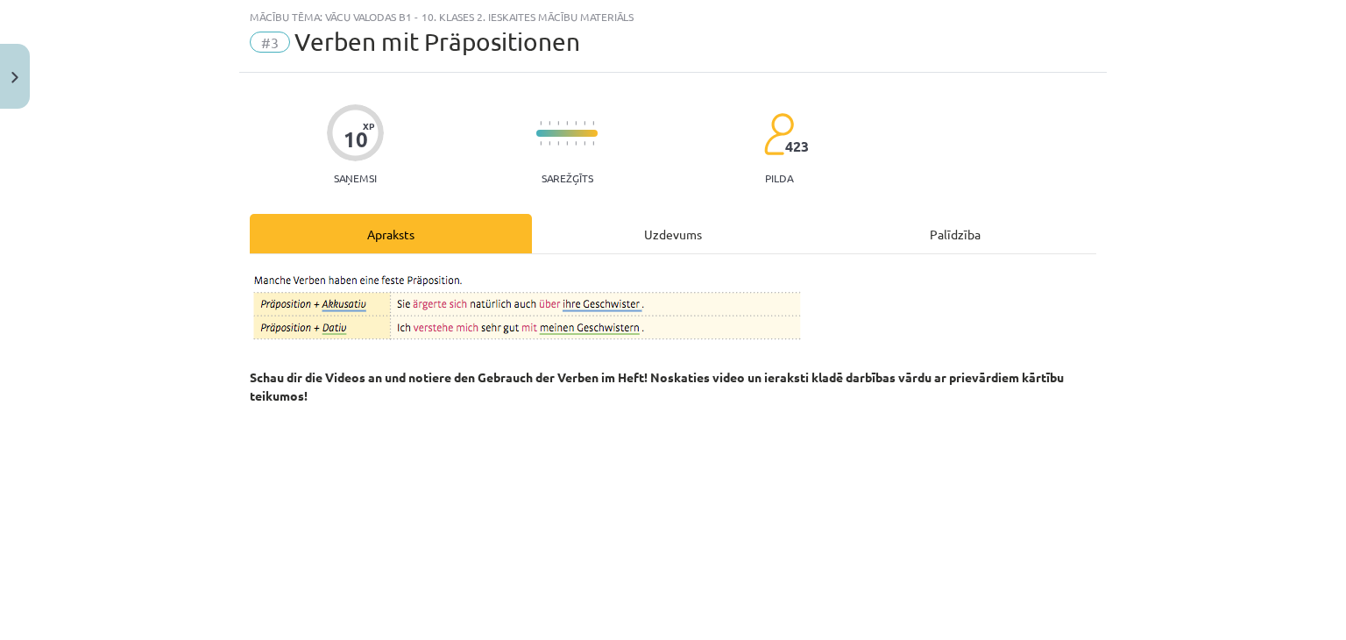  I want to click on div: 10, so click(356, 139).